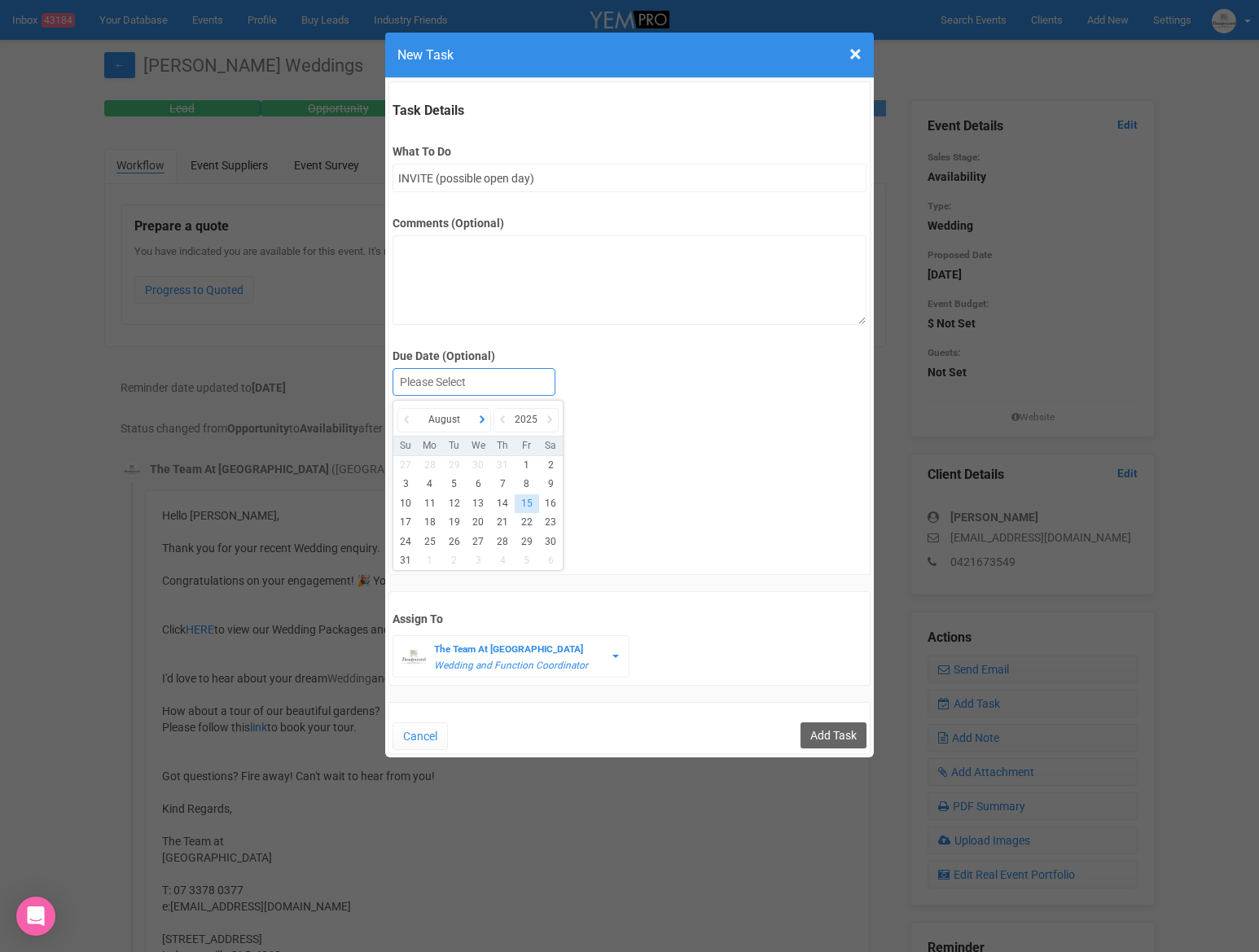  I want to click on li: Mo, so click(431, 445).